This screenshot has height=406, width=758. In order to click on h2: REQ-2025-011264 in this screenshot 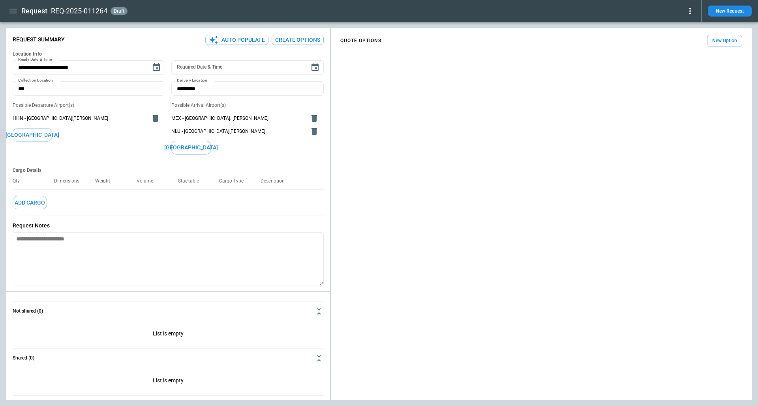, I will do `click(79, 11)`.